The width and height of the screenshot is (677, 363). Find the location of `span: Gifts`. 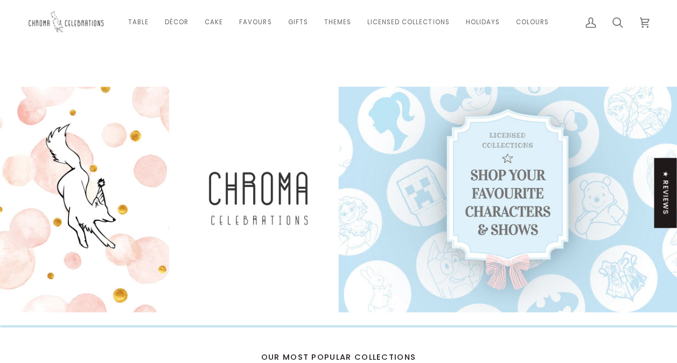

span: Gifts is located at coordinates (298, 22).